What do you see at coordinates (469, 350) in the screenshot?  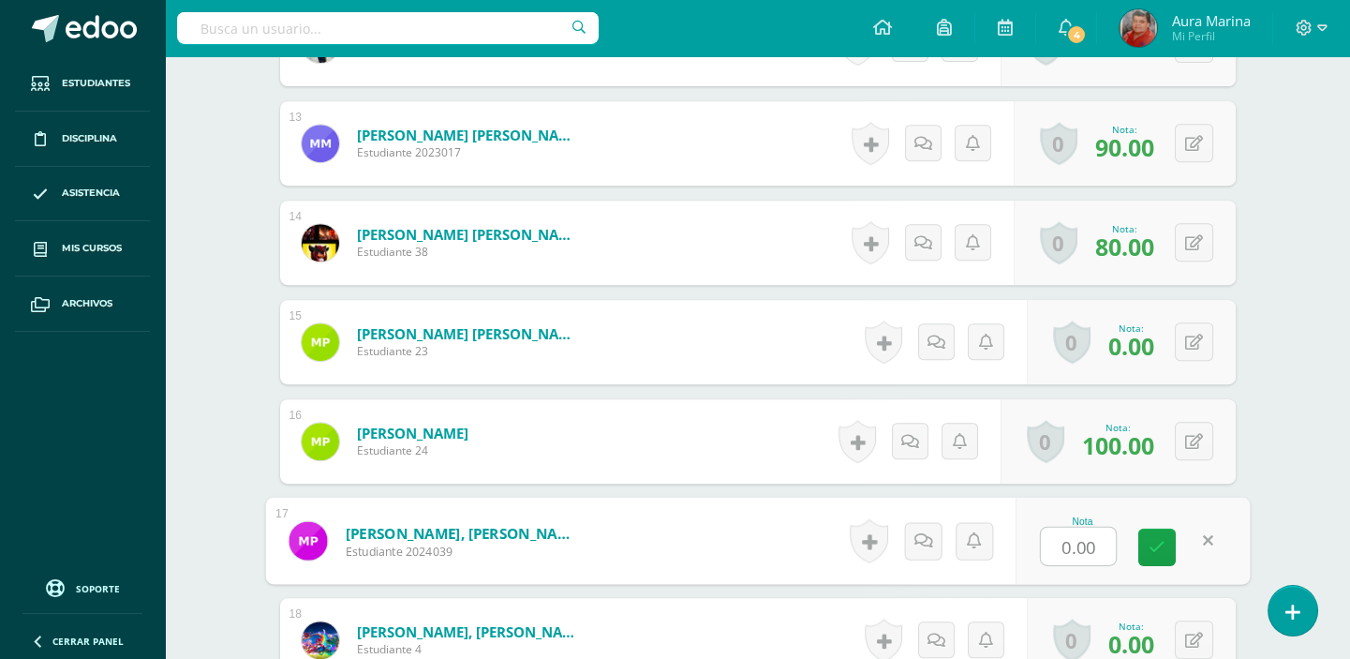 I see `span: Estudiante 23` at bounding box center [469, 350].